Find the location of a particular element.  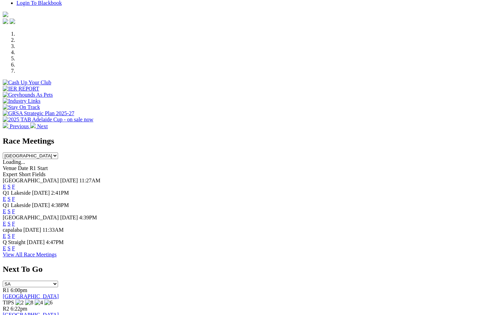

a: Previous is located at coordinates (16, 126).